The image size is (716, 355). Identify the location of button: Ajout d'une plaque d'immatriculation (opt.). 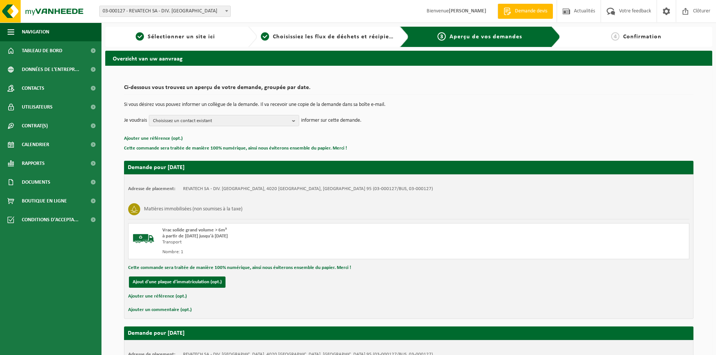
(177, 282).